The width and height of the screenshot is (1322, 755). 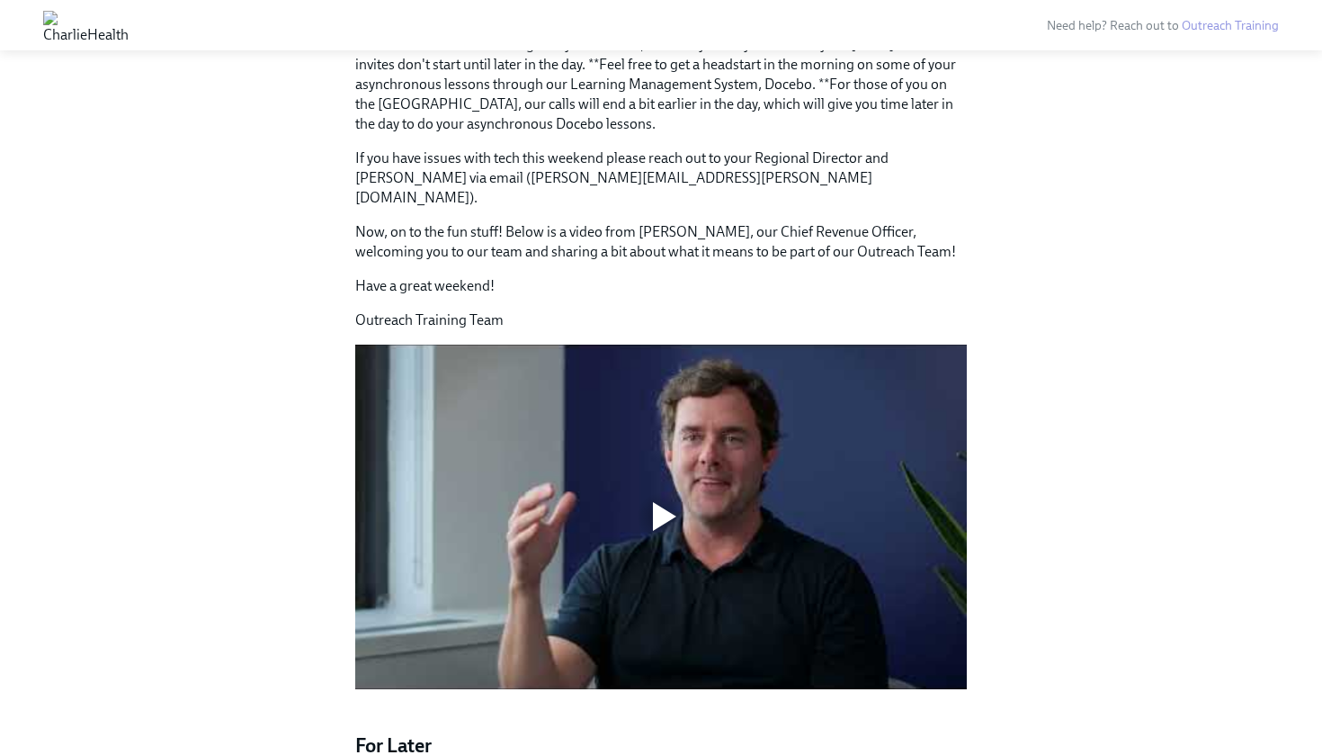 What do you see at coordinates (1230, 25) in the screenshot?
I see `a: Outreach Training` at bounding box center [1230, 25].